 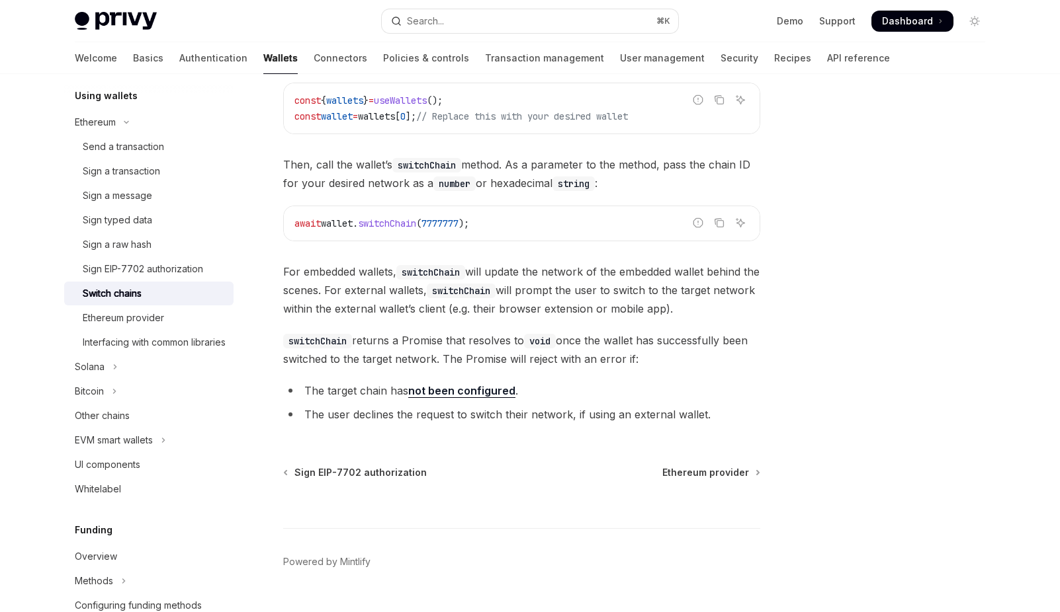 I want to click on div: Whitelabel, so click(x=98, y=489).